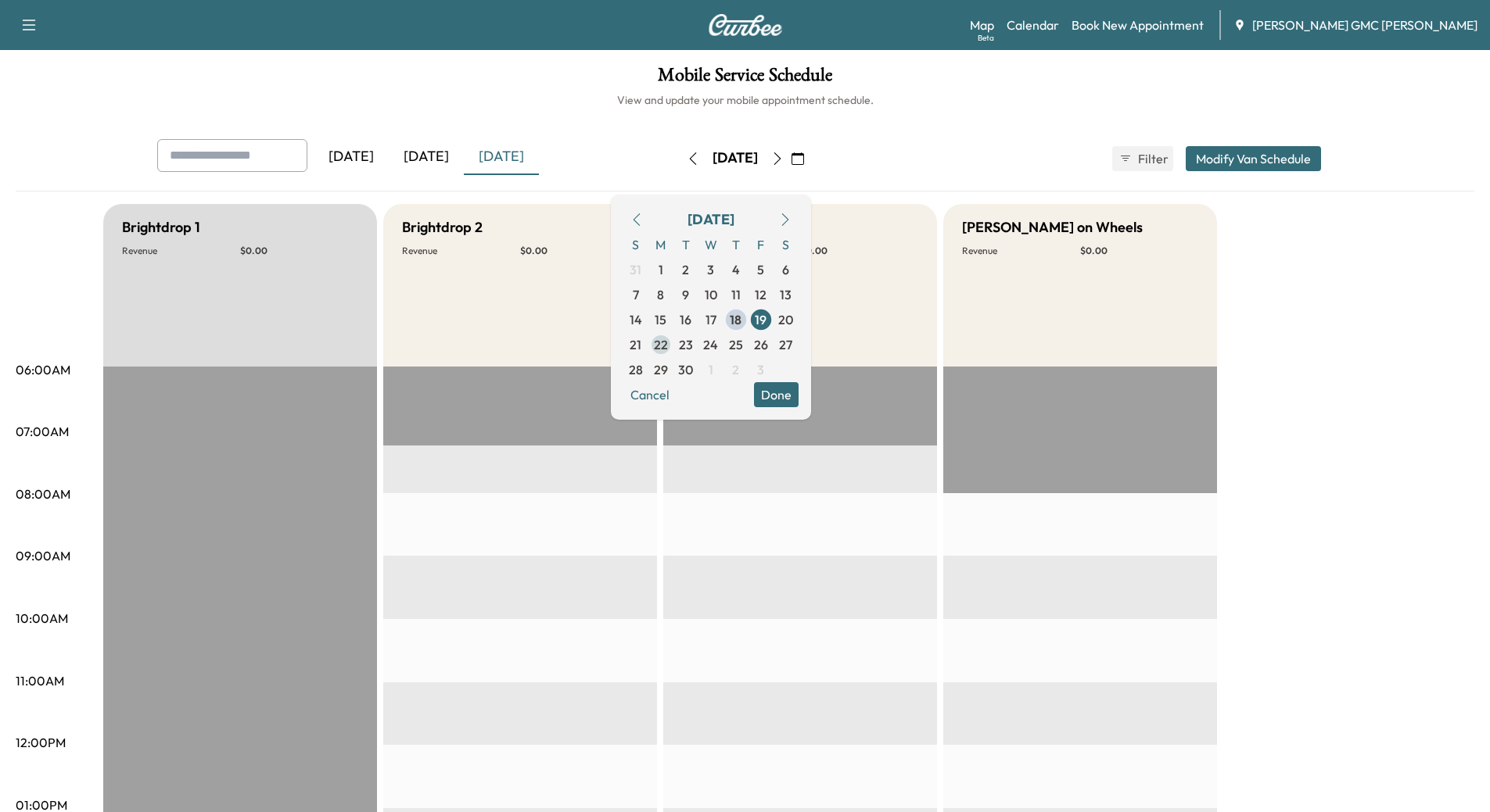  What do you see at coordinates (785, 320) in the screenshot?
I see `span: 20` at bounding box center [785, 320].